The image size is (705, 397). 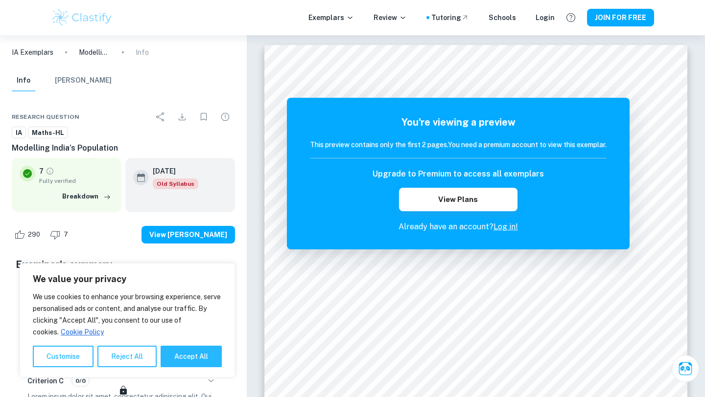 I want to click on a: Schools, so click(x=502, y=18).